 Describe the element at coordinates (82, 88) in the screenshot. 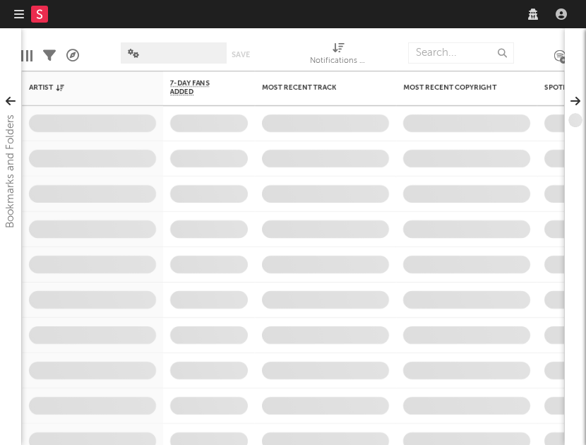

I see `div: Artist` at that location.